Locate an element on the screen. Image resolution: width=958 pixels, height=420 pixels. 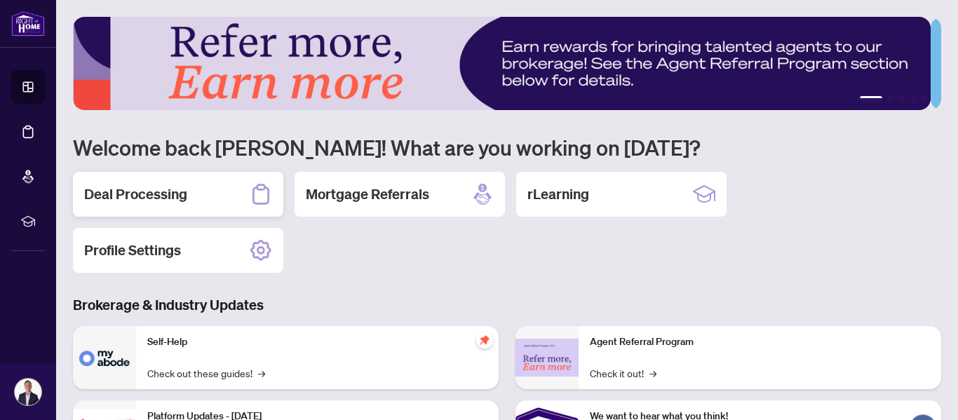
img: Self-Help is located at coordinates (104, 358).